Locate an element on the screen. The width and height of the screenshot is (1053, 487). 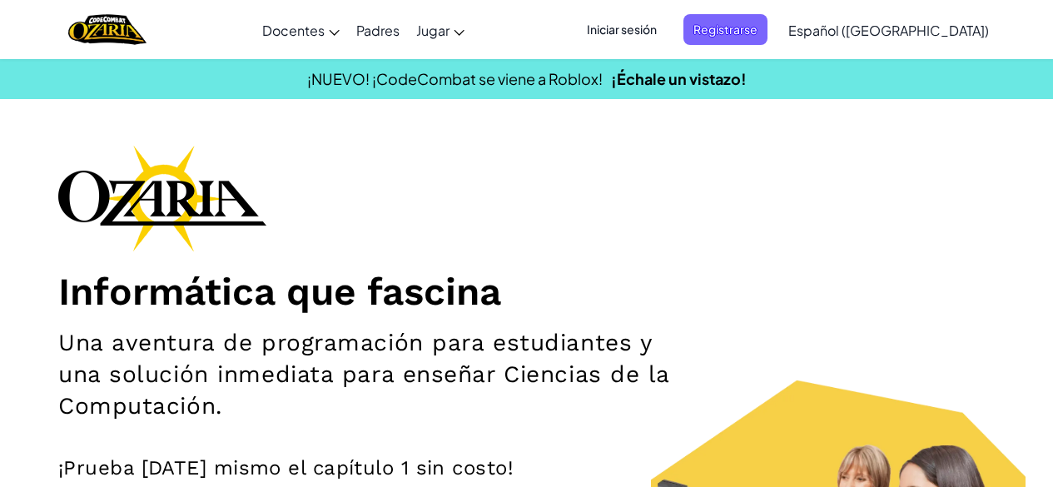
span: ¡NUEVO! ¡CodeCombat se viene a Roblox! is located at coordinates (455, 78).